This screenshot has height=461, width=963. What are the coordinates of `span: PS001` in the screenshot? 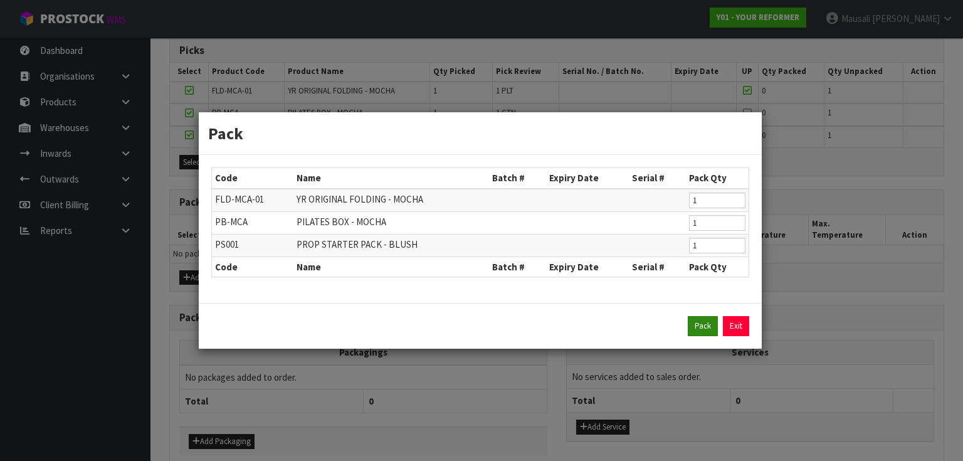 It's located at (227, 244).